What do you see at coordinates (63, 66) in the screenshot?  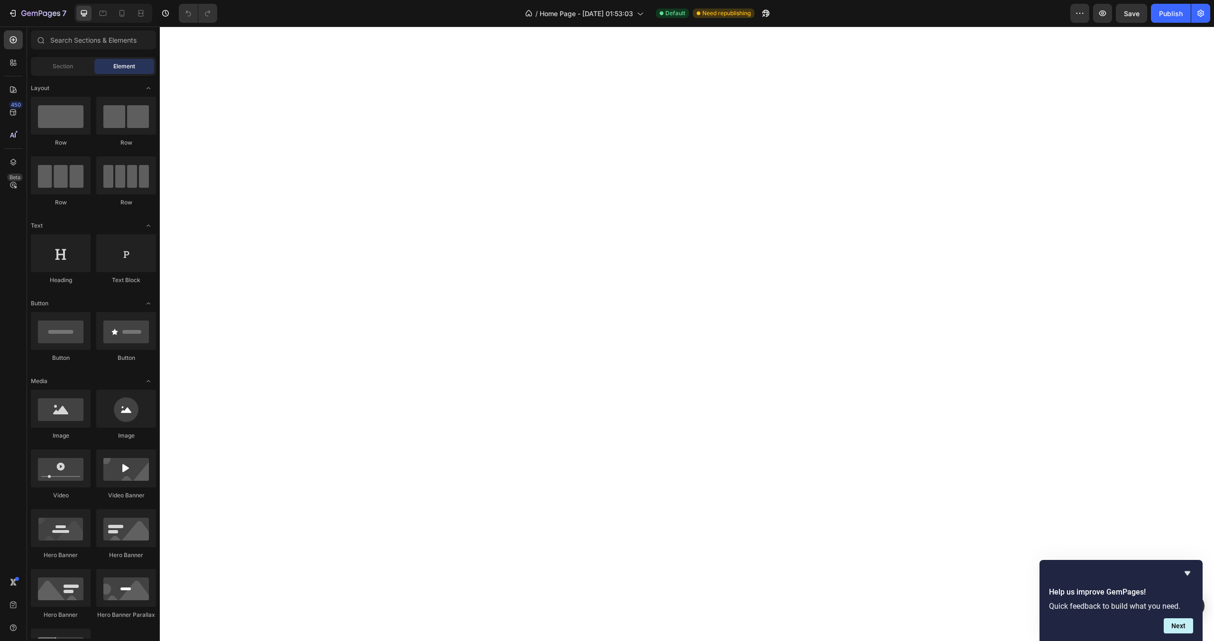 I see `span: Section` at bounding box center [63, 66].